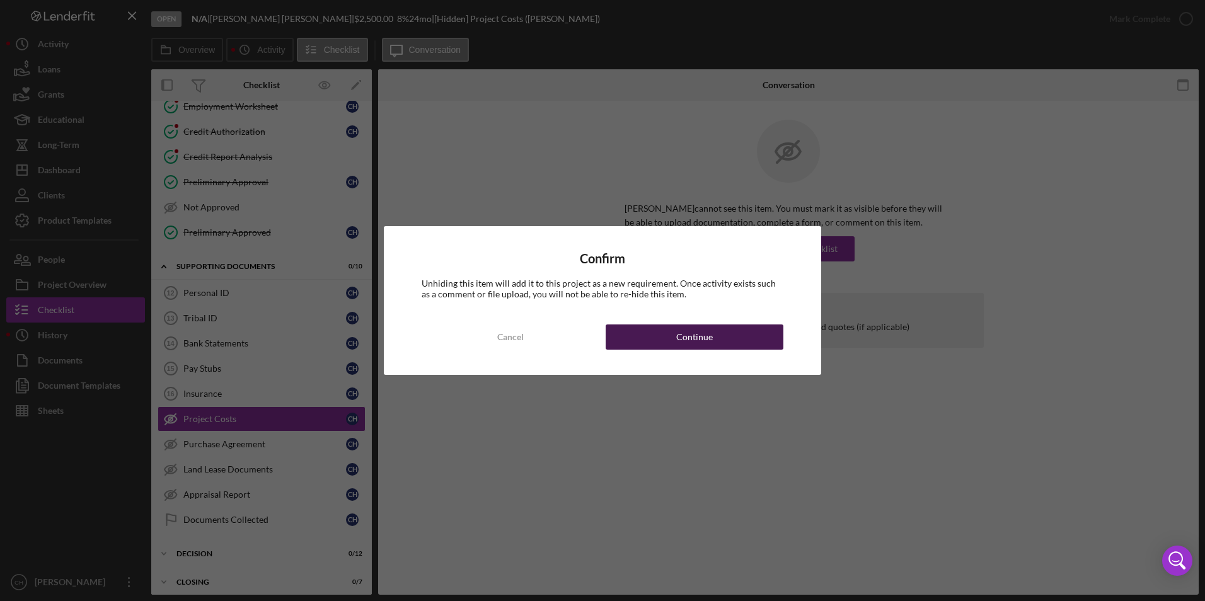  I want to click on div: Open Intercom Messenger, so click(1177, 561).